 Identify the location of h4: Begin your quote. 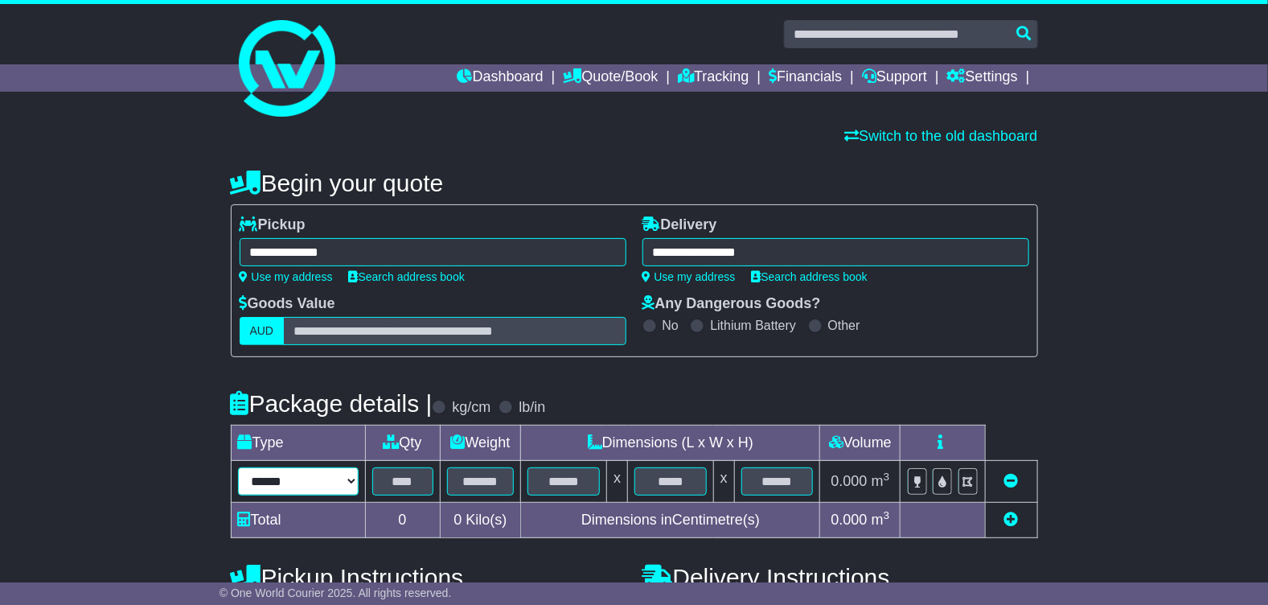
(634, 183).